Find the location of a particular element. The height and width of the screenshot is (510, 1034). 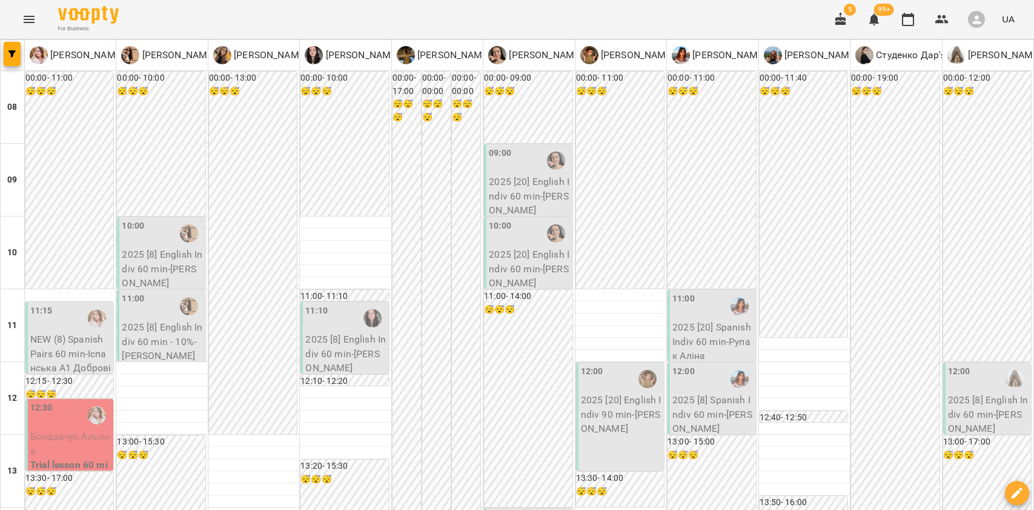

img: Ц is located at coordinates (681, 55).